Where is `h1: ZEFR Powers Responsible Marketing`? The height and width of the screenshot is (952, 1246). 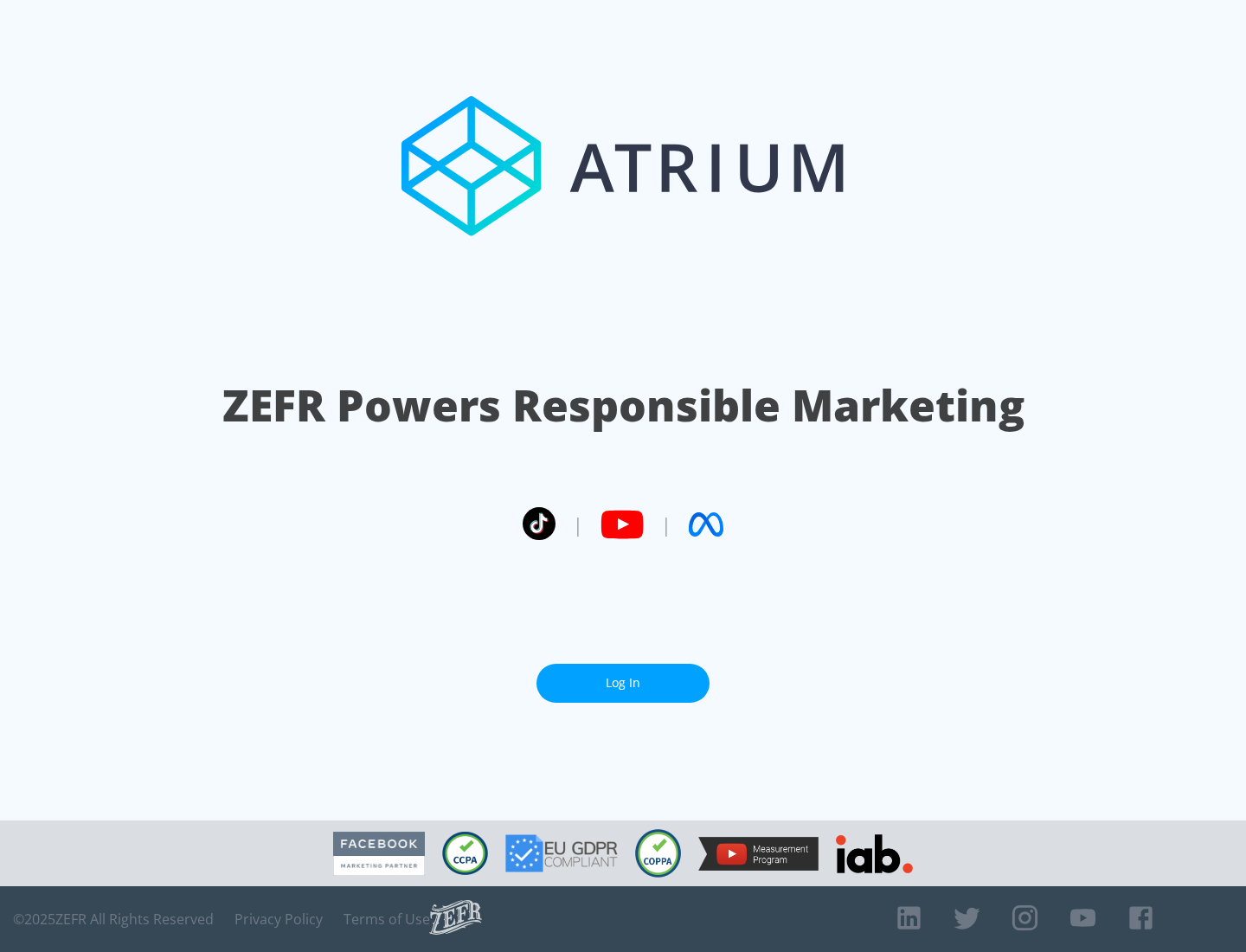
h1: ZEFR Powers Responsible Marketing is located at coordinates (623, 405).